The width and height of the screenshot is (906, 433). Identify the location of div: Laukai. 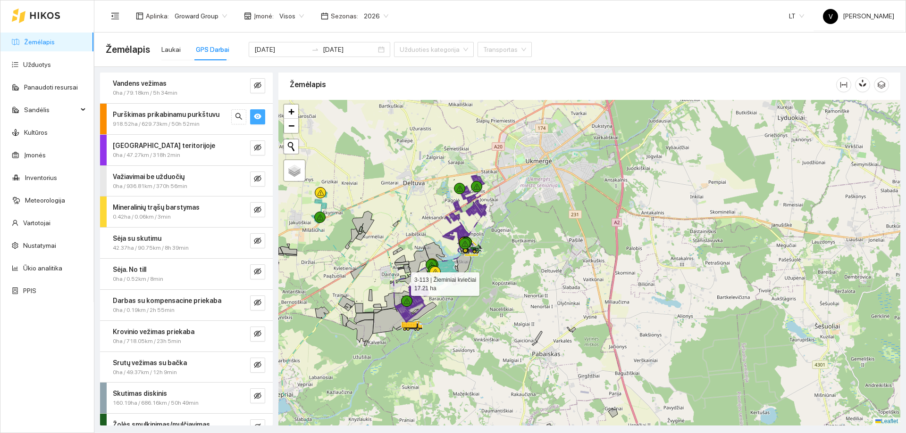
(171, 50).